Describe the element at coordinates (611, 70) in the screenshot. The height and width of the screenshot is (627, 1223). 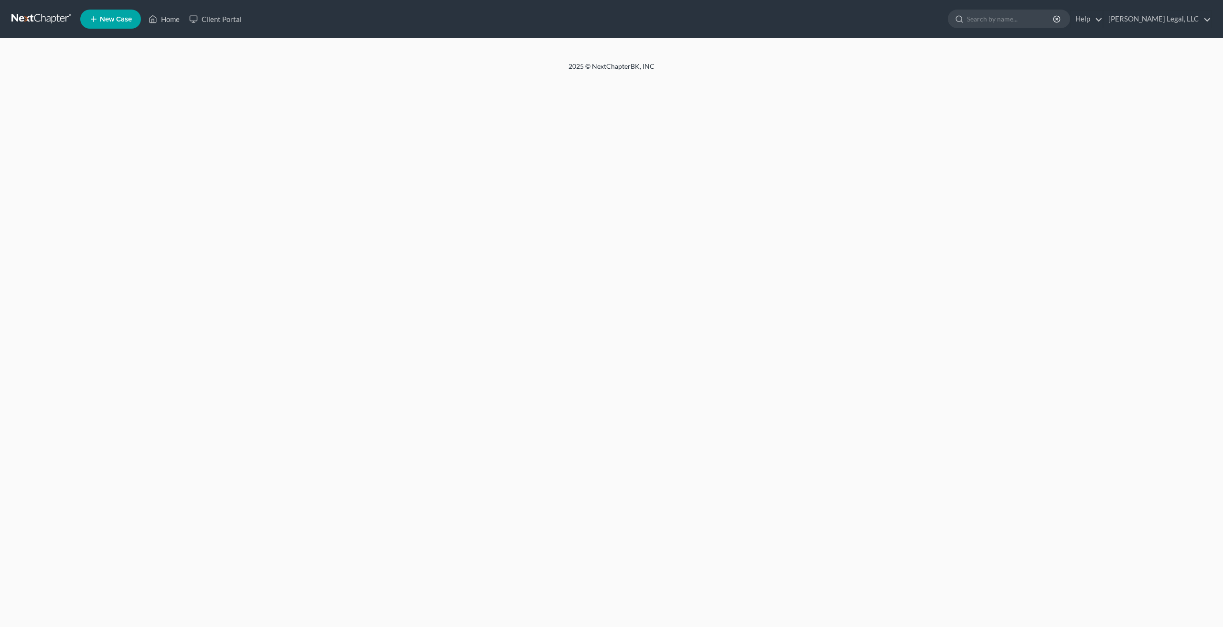
I see `div: 2025 © NextChapterBK, INC` at that location.